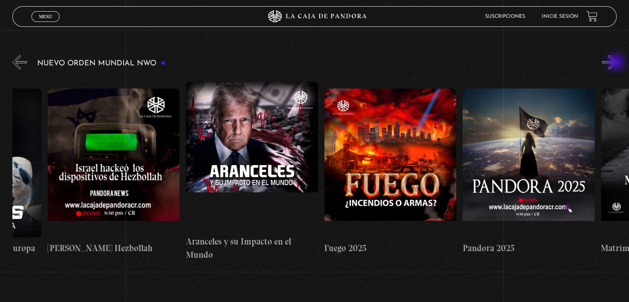  I want to click on a: Suscripciones, so click(505, 17).